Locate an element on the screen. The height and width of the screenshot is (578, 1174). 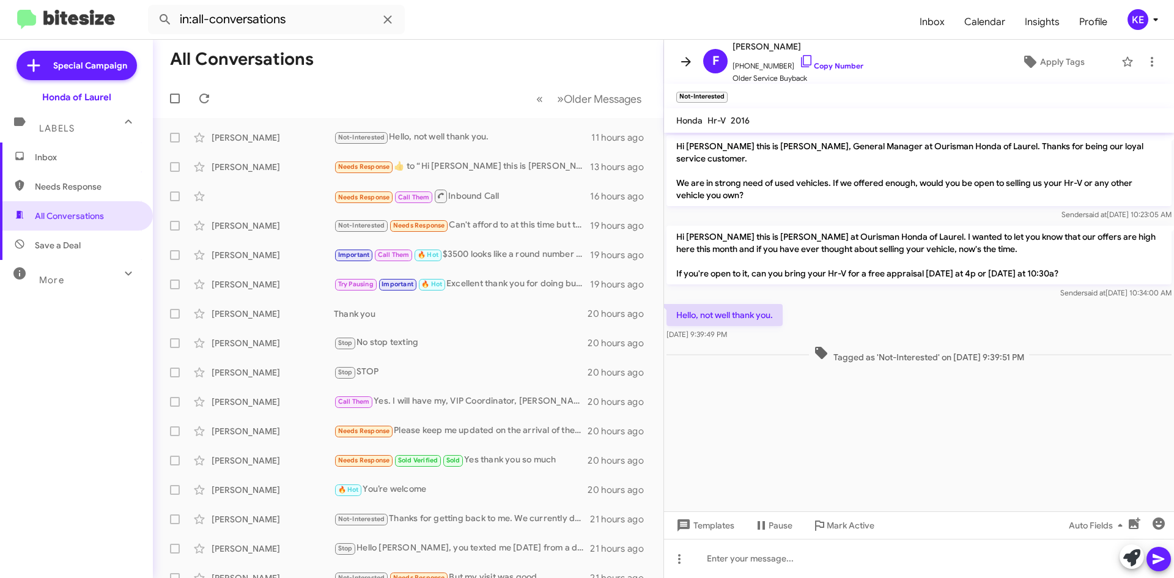
span: Auto Fields is located at coordinates (1098, 525).